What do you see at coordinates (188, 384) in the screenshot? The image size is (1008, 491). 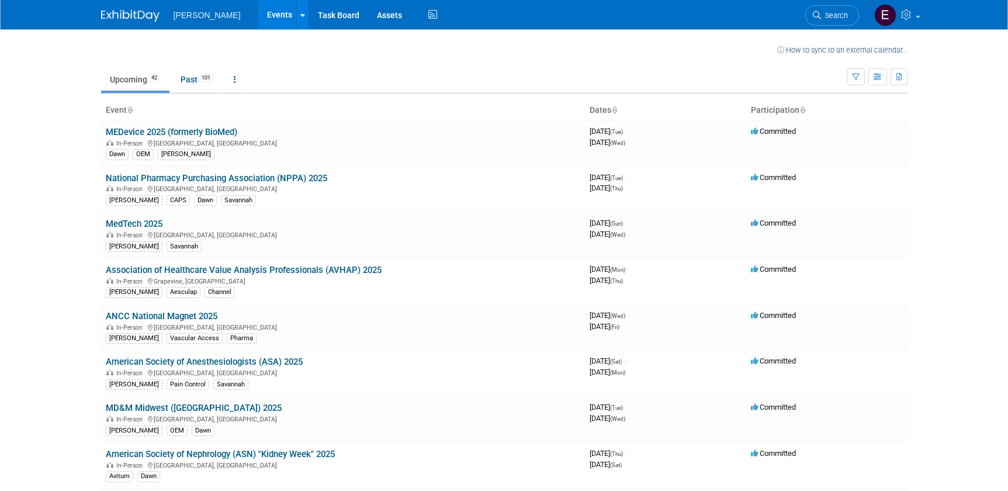 I see `div: Pain Control` at bounding box center [188, 384].